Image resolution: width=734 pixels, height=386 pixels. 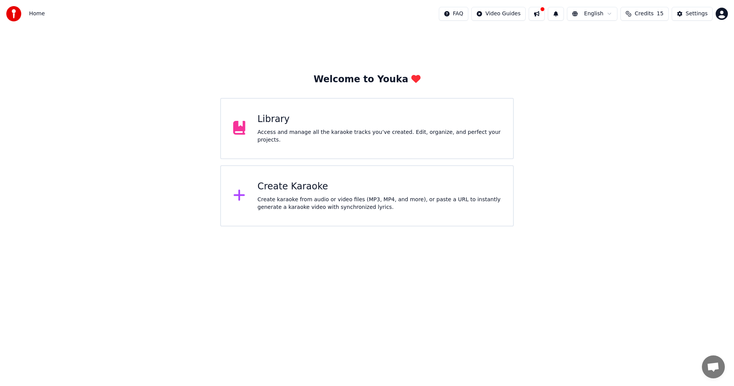 What do you see at coordinates (661, 14) in the screenshot?
I see `span: 15` at bounding box center [661, 14].